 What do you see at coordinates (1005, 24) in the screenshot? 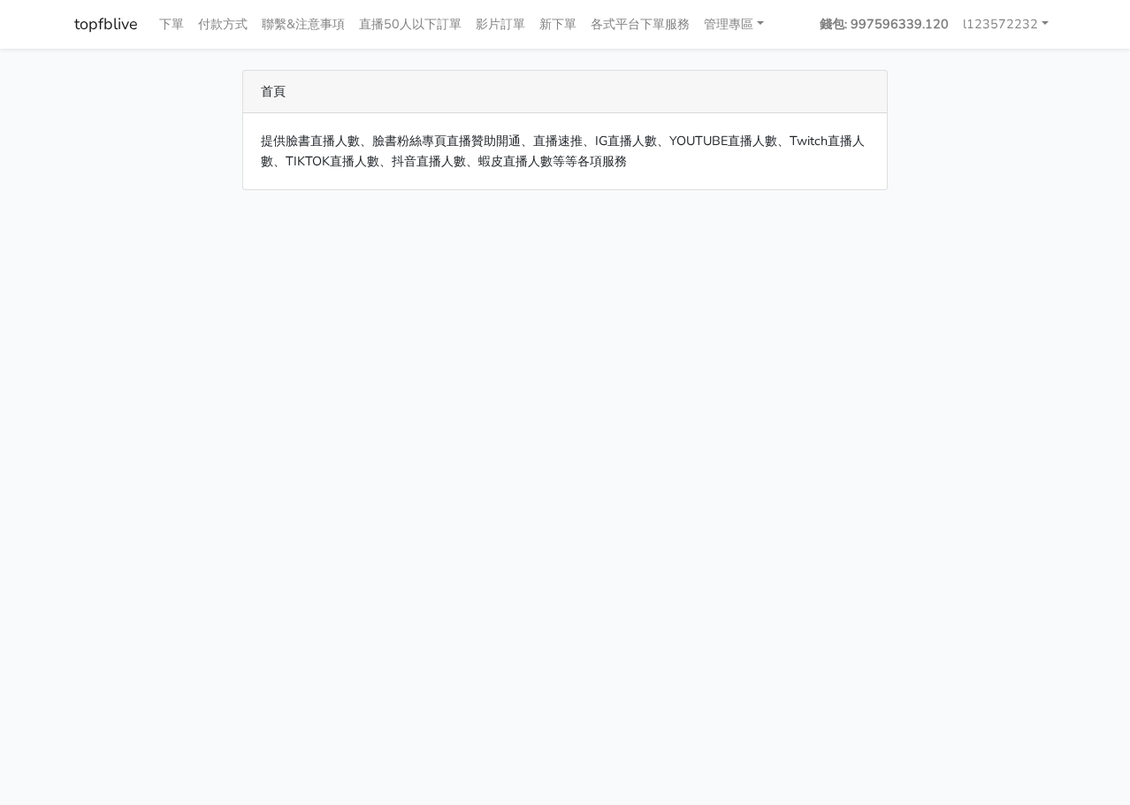
I see `a: l123572232` at bounding box center [1005, 24].